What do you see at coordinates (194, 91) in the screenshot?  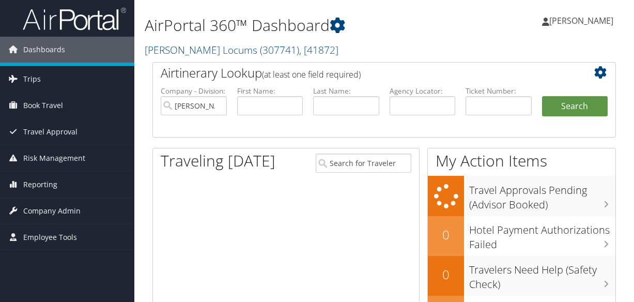 I see `label: Company - Division:` at bounding box center [194, 91].